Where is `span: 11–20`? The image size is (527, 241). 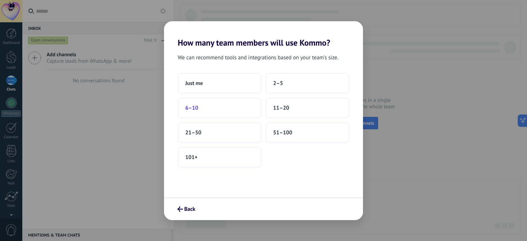
span: 11–20 is located at coordinates (281, 108).